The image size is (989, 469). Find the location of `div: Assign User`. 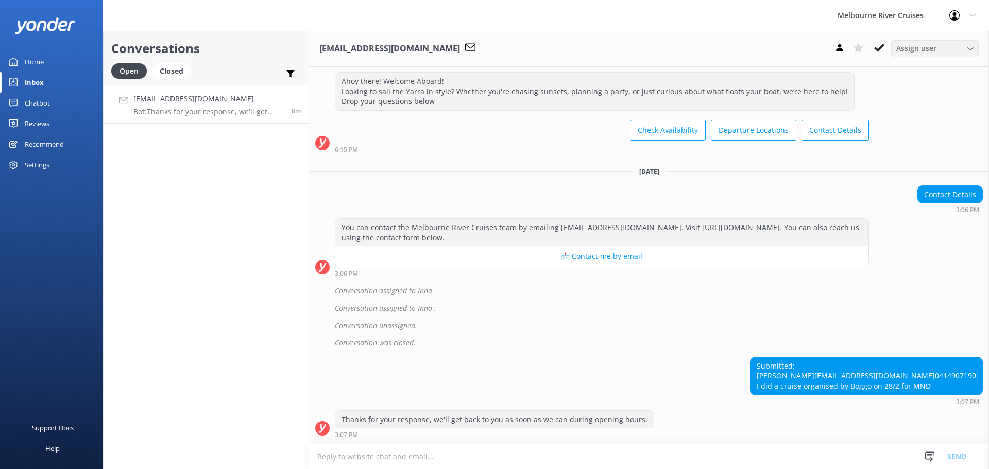

div: Assign User is located at coordinates (935, 48).